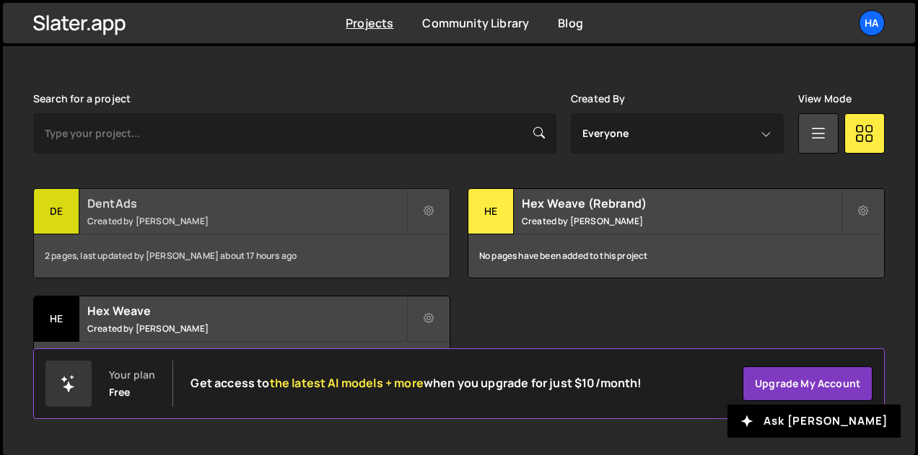 Image resolution: width=918 pixels, height=455 pixels. Describe the element at coordinates (808, 384) in the screenshot. I see `a: Upgrade my account` at that location.